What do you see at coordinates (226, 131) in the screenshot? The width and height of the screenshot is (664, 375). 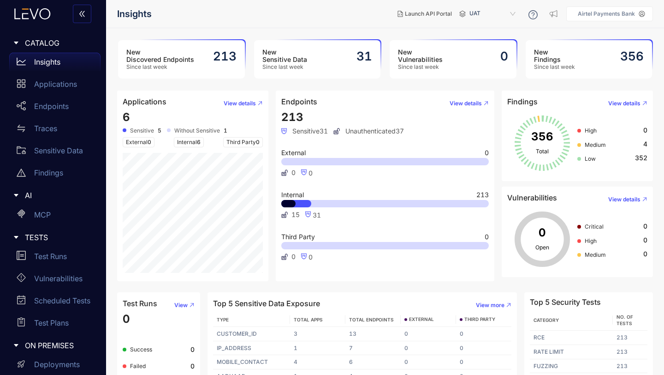 I see `b: 1` at bounding box center [226, 131].